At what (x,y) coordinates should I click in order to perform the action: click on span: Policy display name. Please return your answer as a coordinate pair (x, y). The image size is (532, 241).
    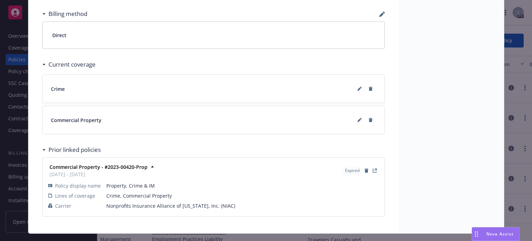
    Looking at the image, I should click on (78, 185).